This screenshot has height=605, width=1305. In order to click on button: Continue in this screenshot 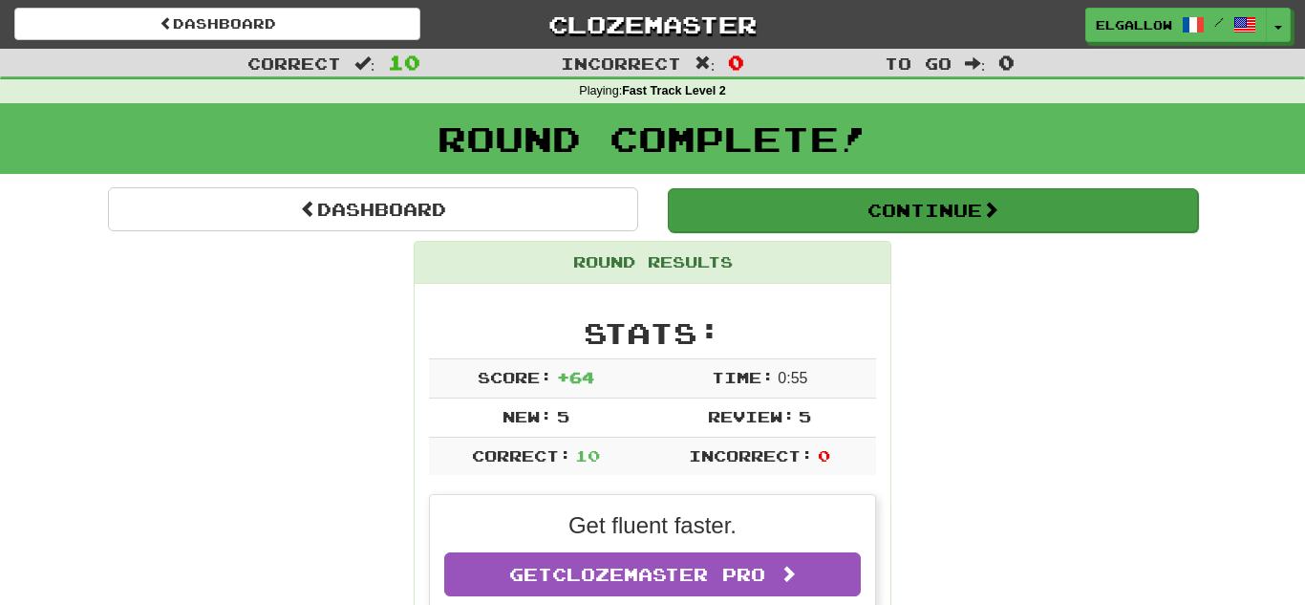, I will do `click(933, 210)`.